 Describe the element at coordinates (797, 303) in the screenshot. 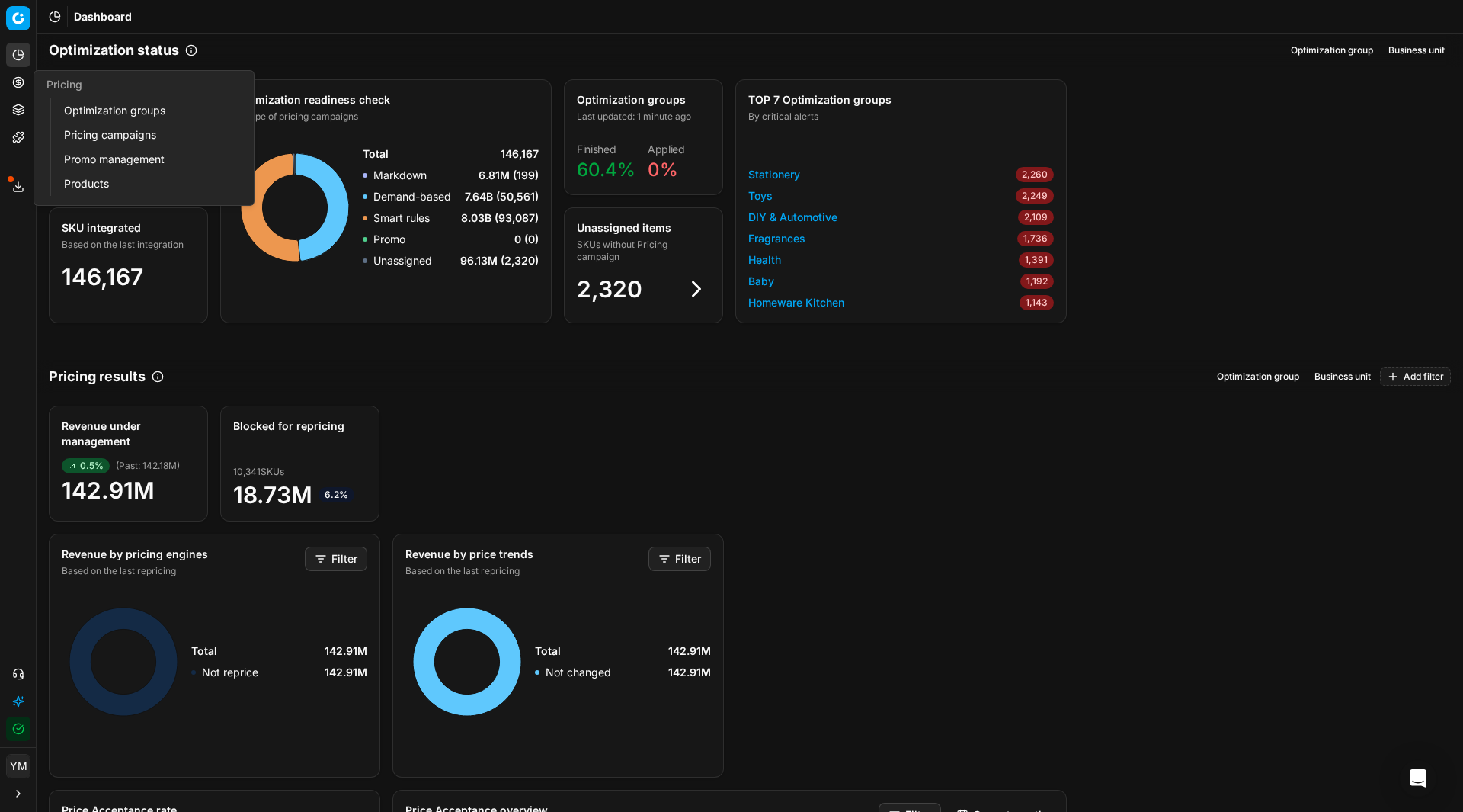

I see `a: Homeware Kitchen` at that location.